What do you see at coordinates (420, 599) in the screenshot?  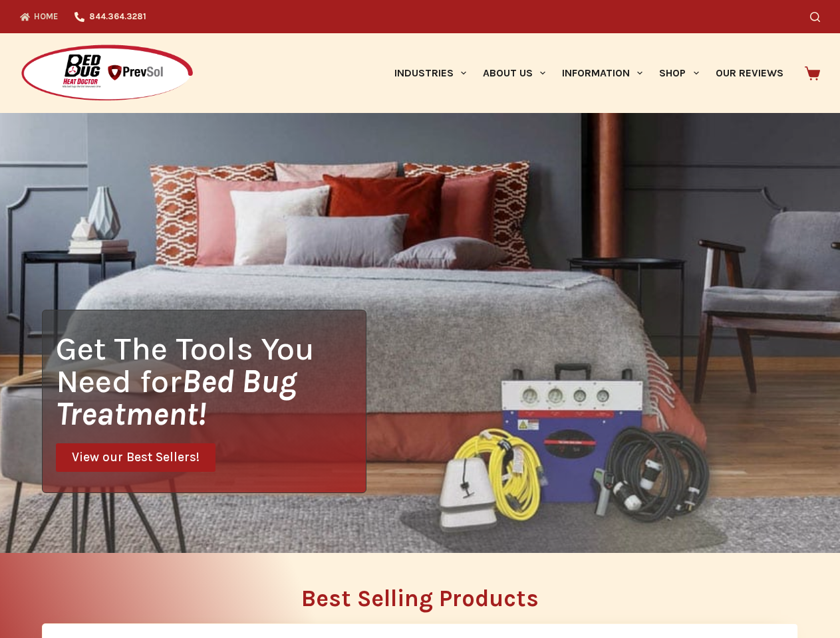 I see `h2: Best Selling Products` at bounding box center [420, 599].